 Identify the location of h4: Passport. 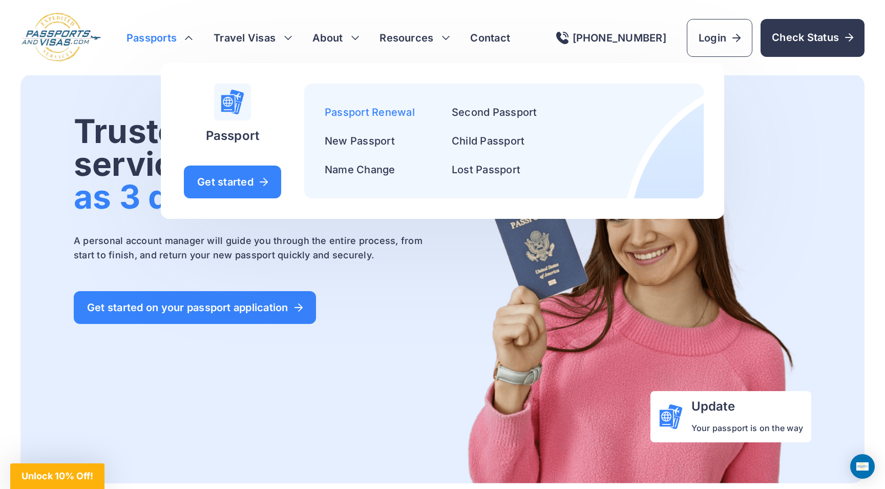
(233, 136).